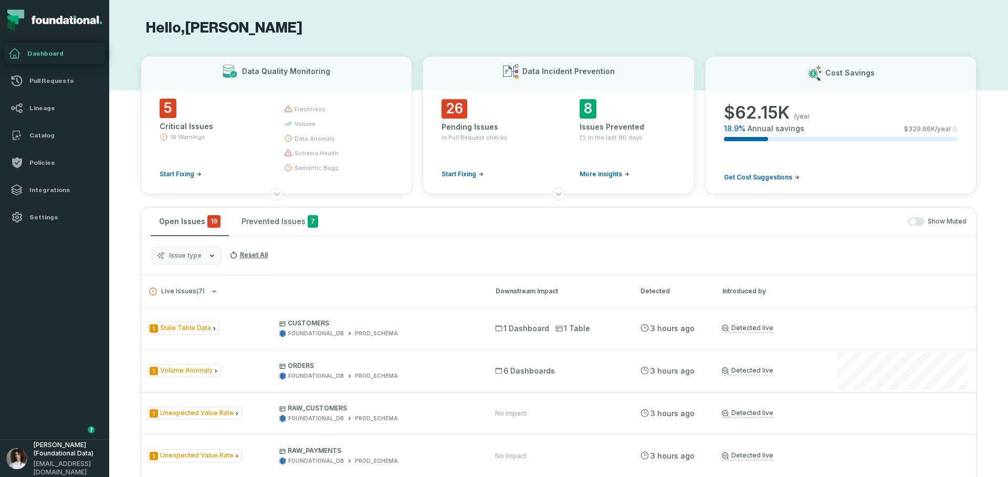 The width and height of the screenshot is (1008, 477). I want to click on span: Live Issues ( 7 ), so click(177, 291).